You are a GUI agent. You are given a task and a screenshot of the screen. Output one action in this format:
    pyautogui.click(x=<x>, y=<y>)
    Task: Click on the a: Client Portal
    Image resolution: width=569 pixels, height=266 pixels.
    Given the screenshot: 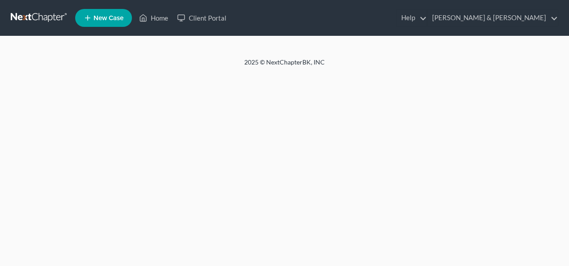 What is the action you would take?
    pyautogui.click(x=202, y=18)
    